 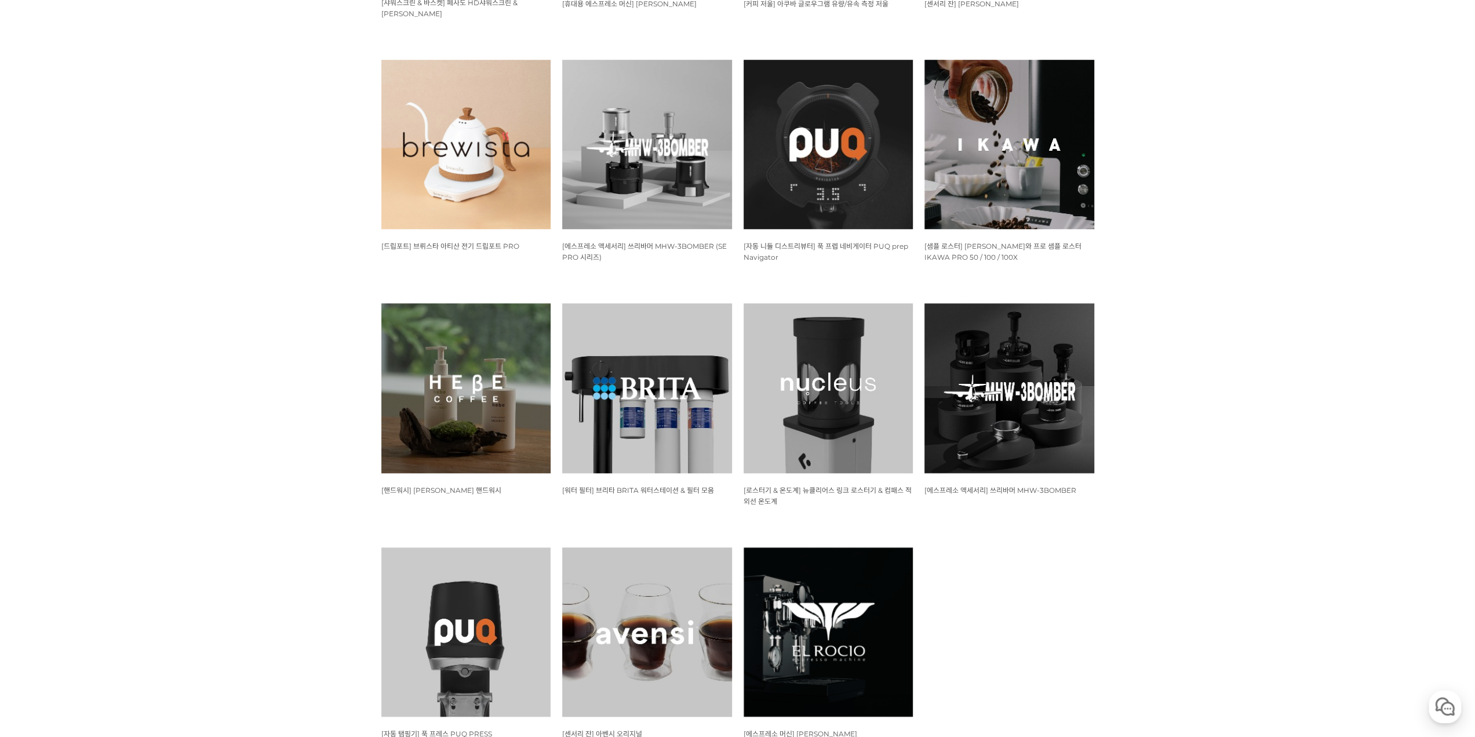 I want to click on img: 아벤시 잔 3종 세트, so click(x=647, y=632).